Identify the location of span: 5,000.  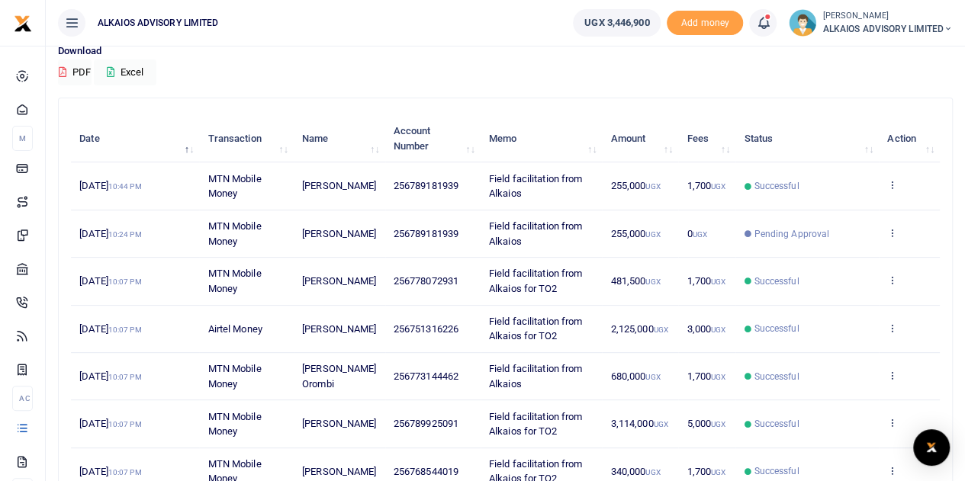
(705, 423).